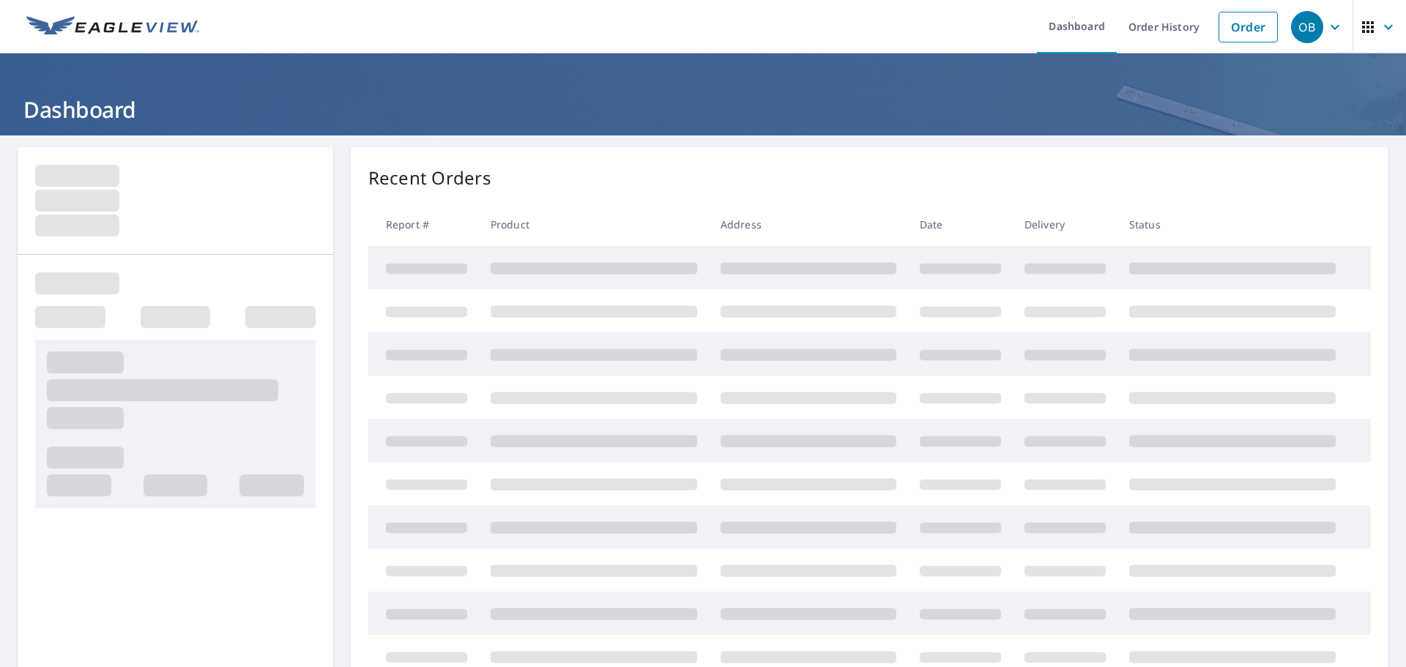 This screenshot has width=1406, height=667. I want to click on th: Product, so click(594, 224).